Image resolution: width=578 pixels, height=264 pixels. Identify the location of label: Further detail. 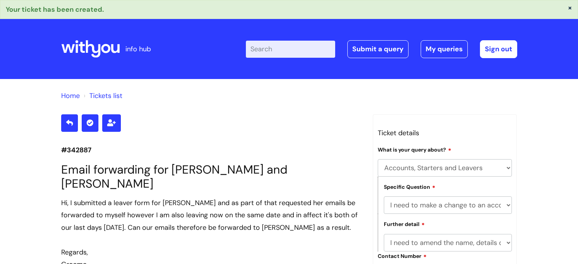
(405, 224).